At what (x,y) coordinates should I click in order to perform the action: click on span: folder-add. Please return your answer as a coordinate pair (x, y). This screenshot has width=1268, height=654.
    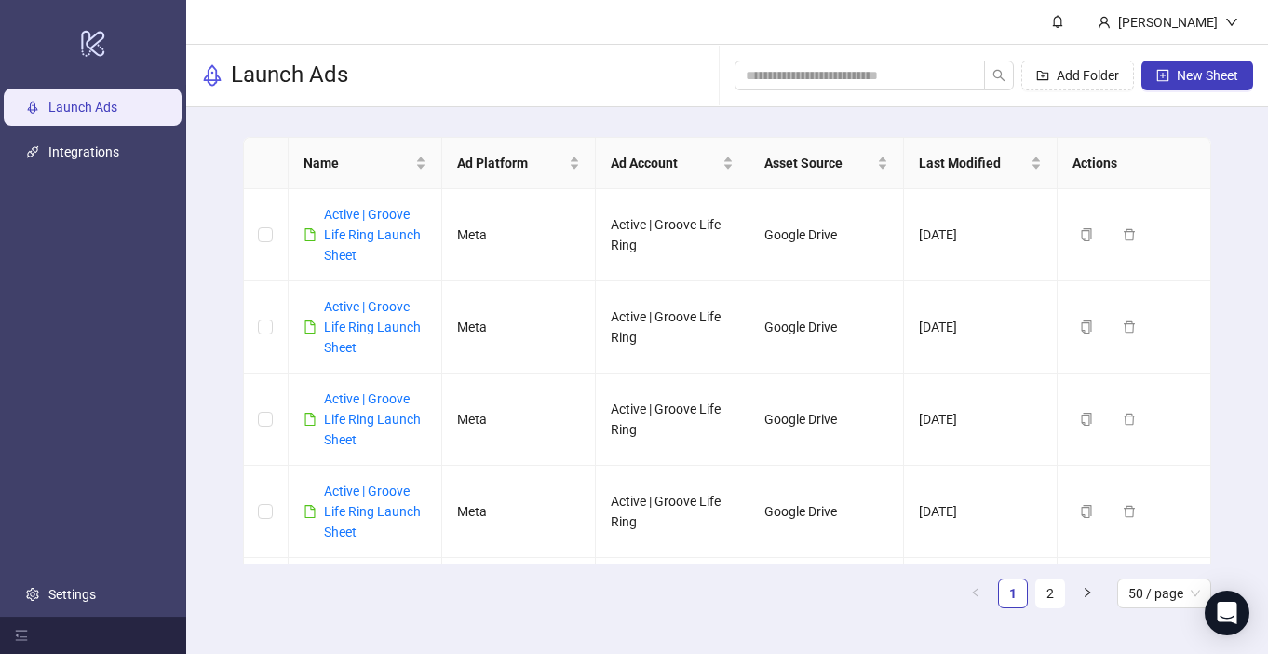
    Looking at the image, I should click on (1043, 75).